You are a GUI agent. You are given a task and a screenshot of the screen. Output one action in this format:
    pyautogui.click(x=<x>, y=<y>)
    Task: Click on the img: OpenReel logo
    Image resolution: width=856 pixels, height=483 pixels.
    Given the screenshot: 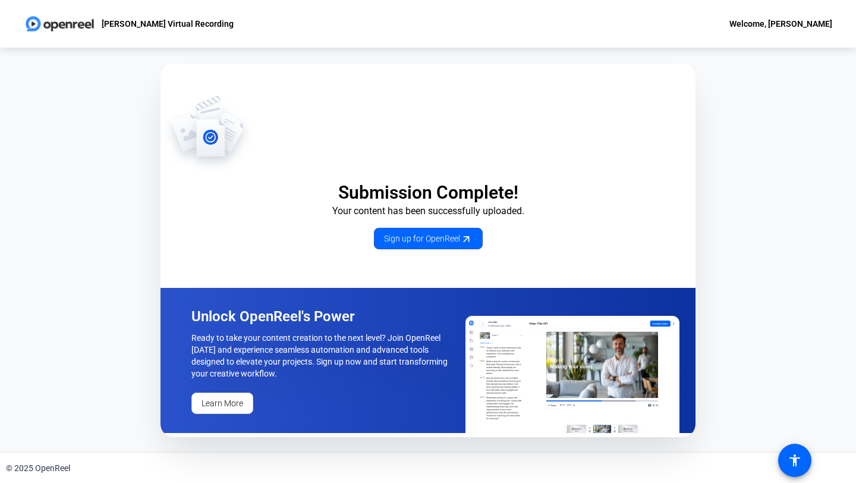 What is the action you would take?
    pyautogui.click(x=59, y=24)
    